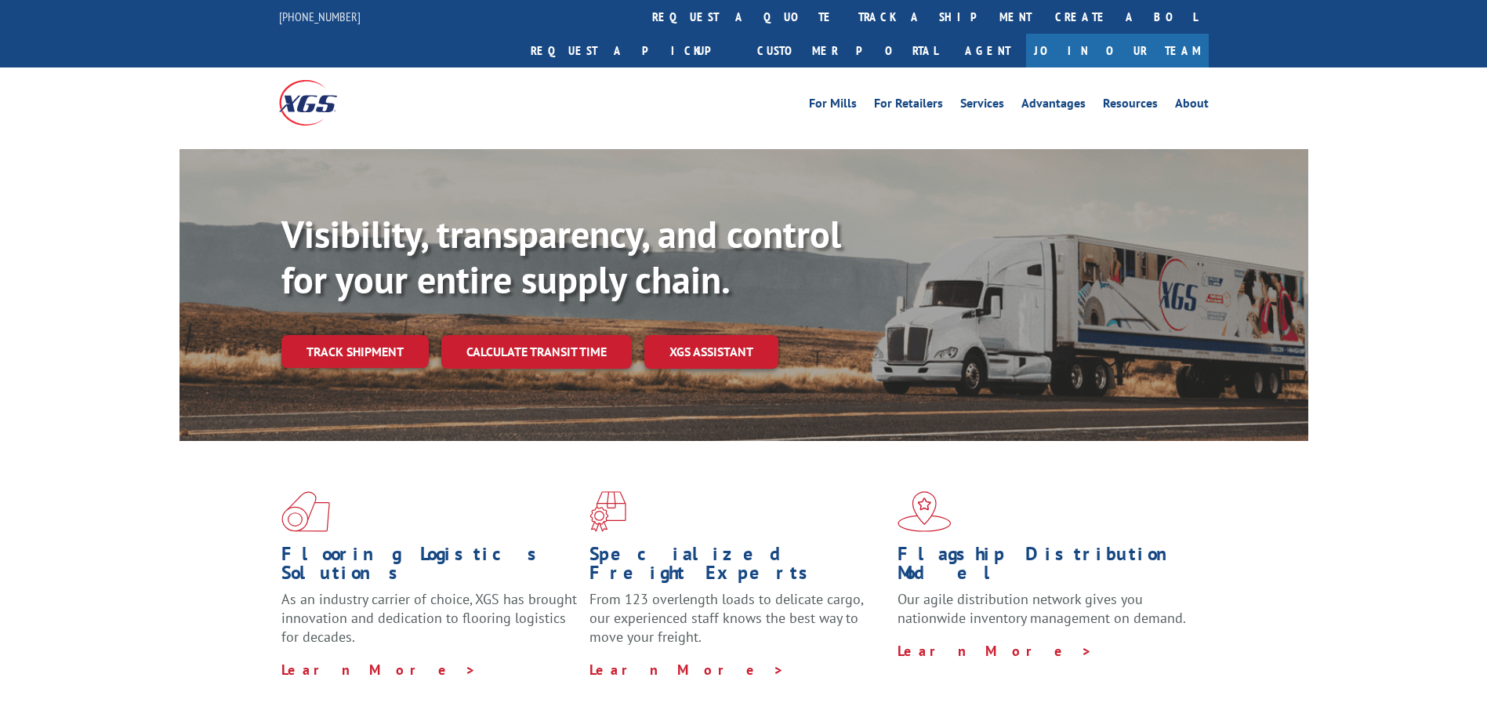  What do you see at coordinates (1046, 567) in the screenshot?
I see `h1: Flagship Distribution Model` at bounding box center [1046, 567].